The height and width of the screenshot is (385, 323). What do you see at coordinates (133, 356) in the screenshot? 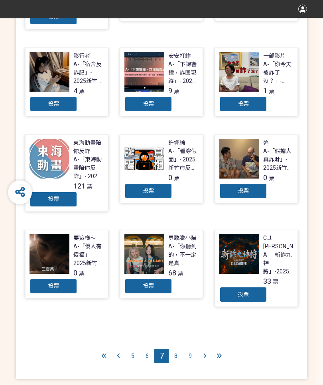
I see `span: 5` at bounding box center [133, 356].